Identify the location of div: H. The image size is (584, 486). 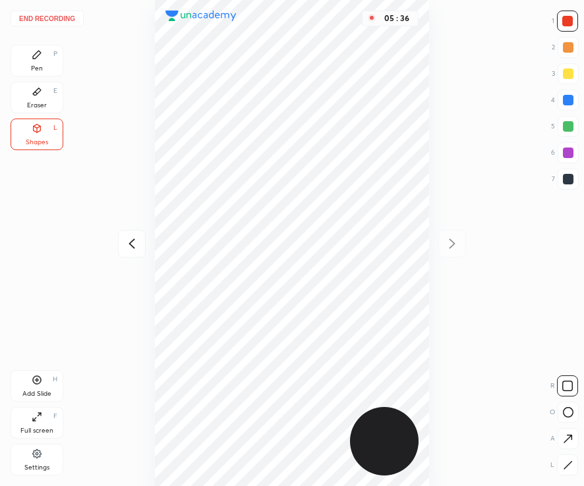
(55, 380).